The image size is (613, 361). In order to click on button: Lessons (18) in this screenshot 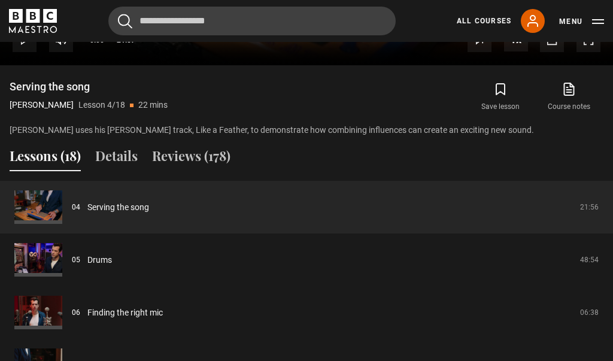, I will do `click(45, 159)`.